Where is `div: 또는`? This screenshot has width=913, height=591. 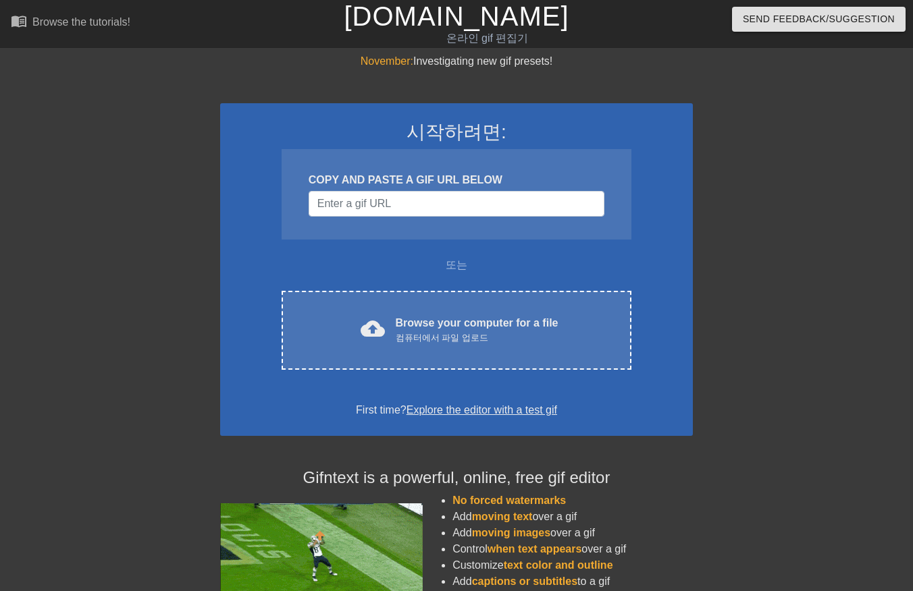 div: 또는 is located at coordinates (456, 265).